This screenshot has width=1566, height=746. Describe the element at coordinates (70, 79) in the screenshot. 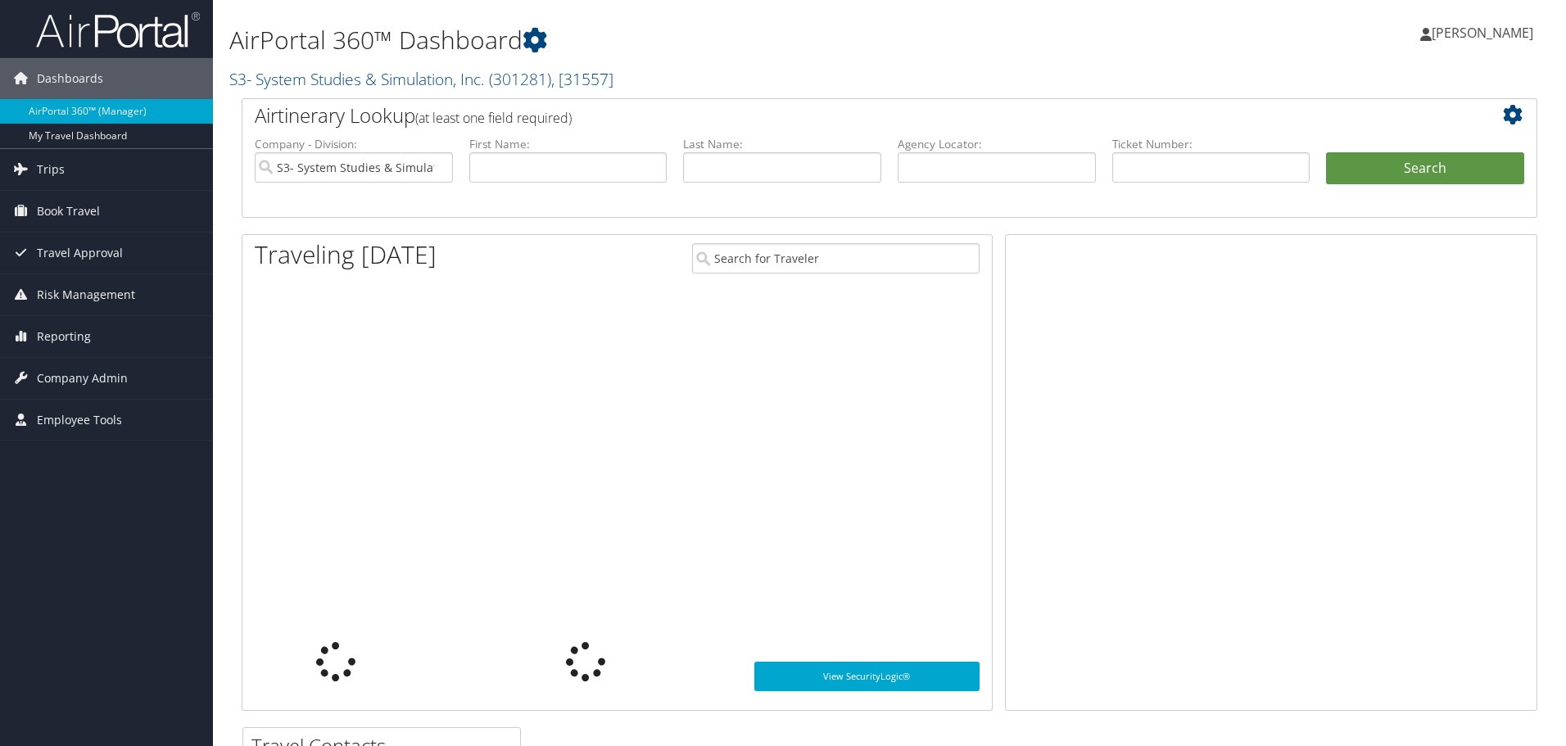

I see `span: Dashboards` at that location.